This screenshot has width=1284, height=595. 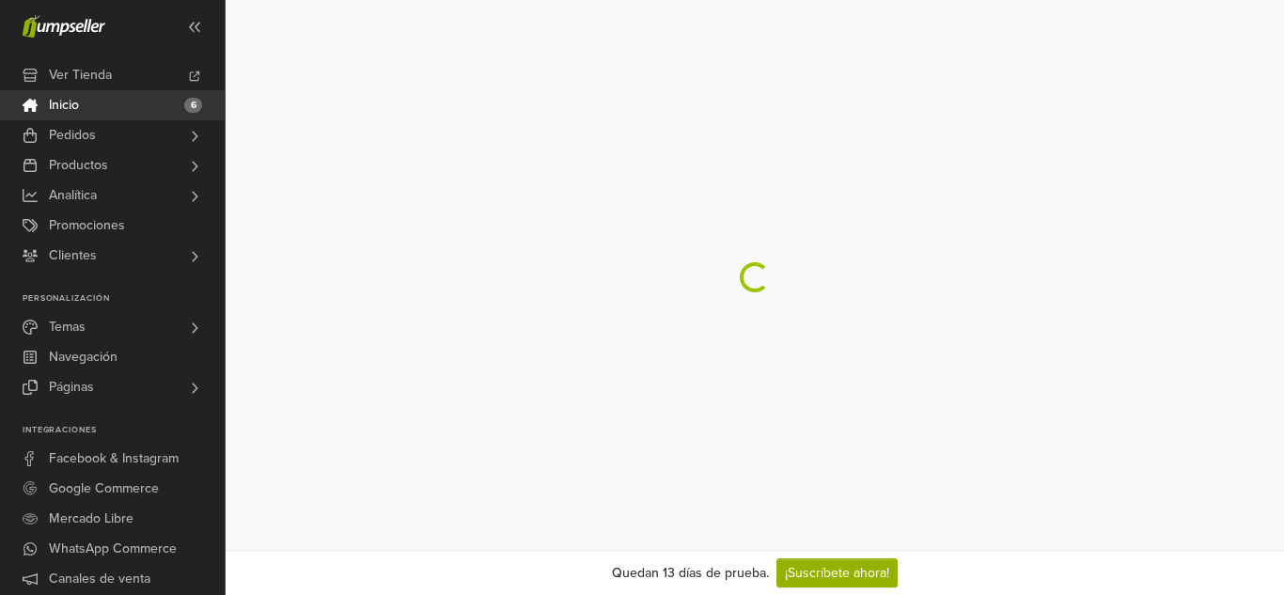 I want to click on span: Temas, so click(x=67, y=327).